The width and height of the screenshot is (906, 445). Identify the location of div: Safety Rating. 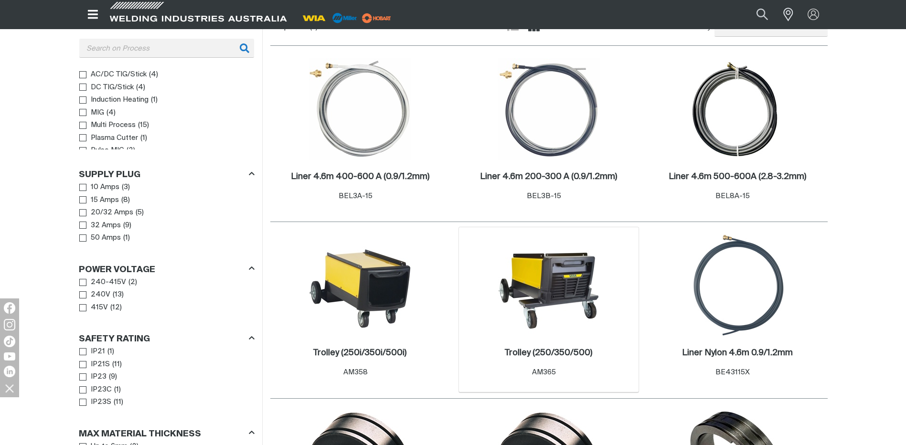
(167, 339).